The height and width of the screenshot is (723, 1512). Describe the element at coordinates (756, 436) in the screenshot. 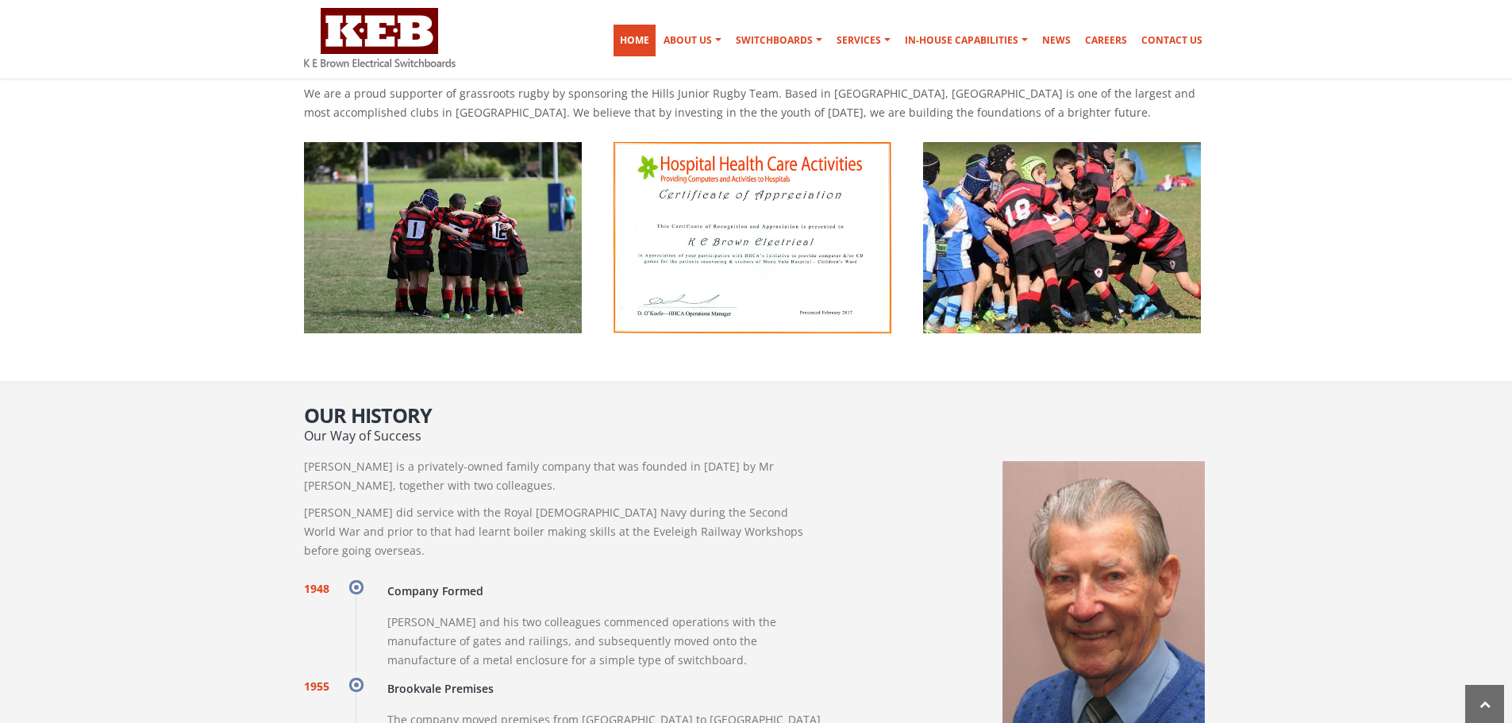

I see `p: Our Way of Success` at that location.